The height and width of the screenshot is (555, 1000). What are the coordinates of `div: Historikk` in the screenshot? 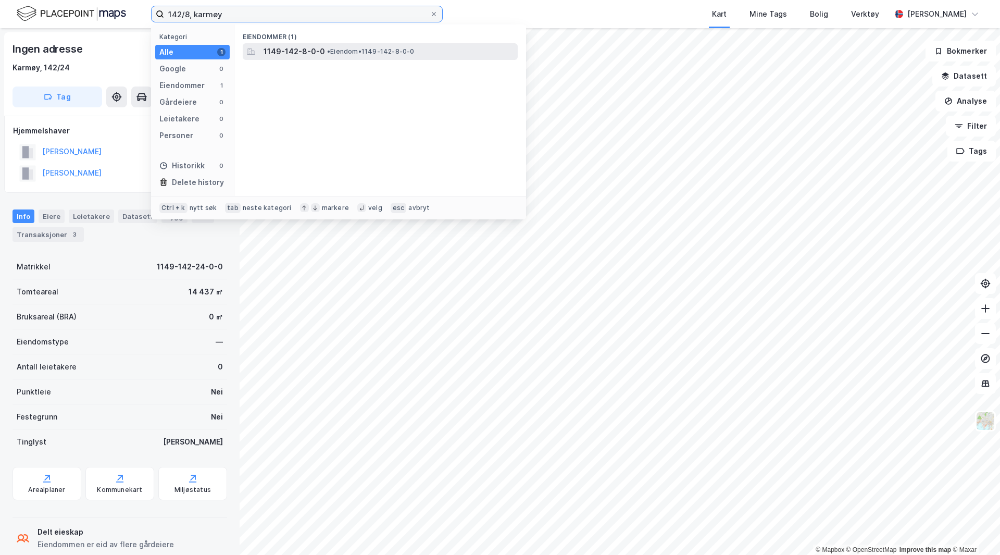 It's located at (182, 166).